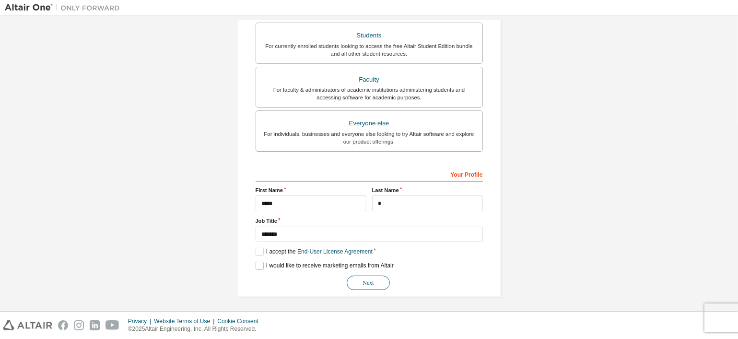 The height and width of the screenshot is (339, 738). What do you see at coordinates (335, 251) in the screenshot?
I see `a: End-User License Agreement` at bounding box center [335, 251].